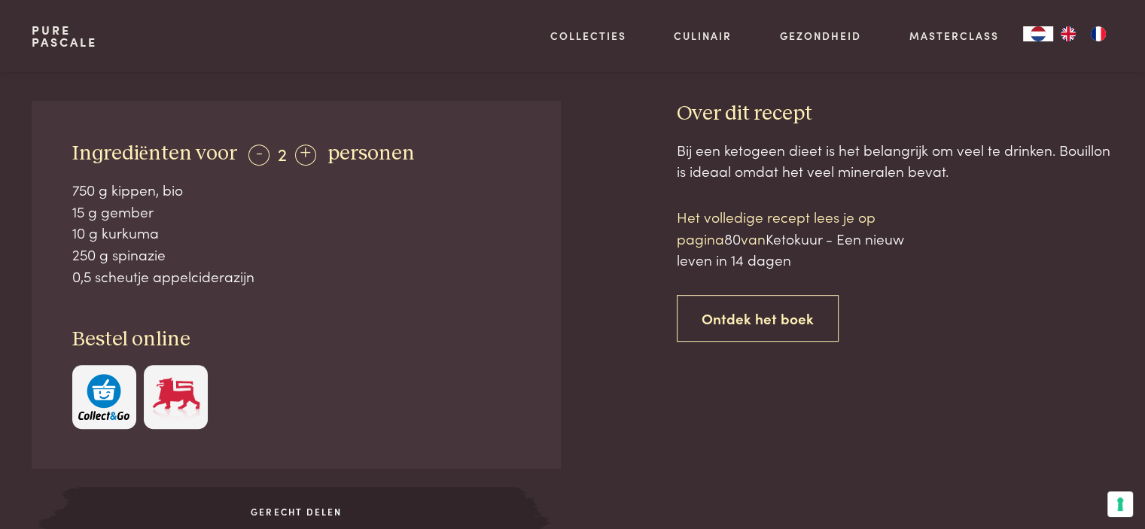 Image resolution: width=1145 pixels, height=529 pixels. What do you see at coordinates (1038, 34) in the screenshot?
I see `div: Language` at bounding box center [1038, 34].